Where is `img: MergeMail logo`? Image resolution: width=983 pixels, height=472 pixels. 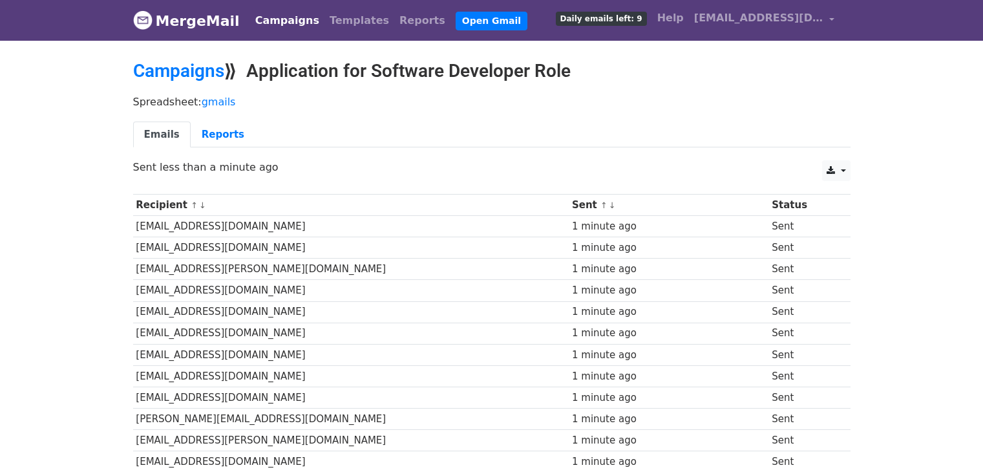 img: MergeMail logo is located at coordinates (143, 20).